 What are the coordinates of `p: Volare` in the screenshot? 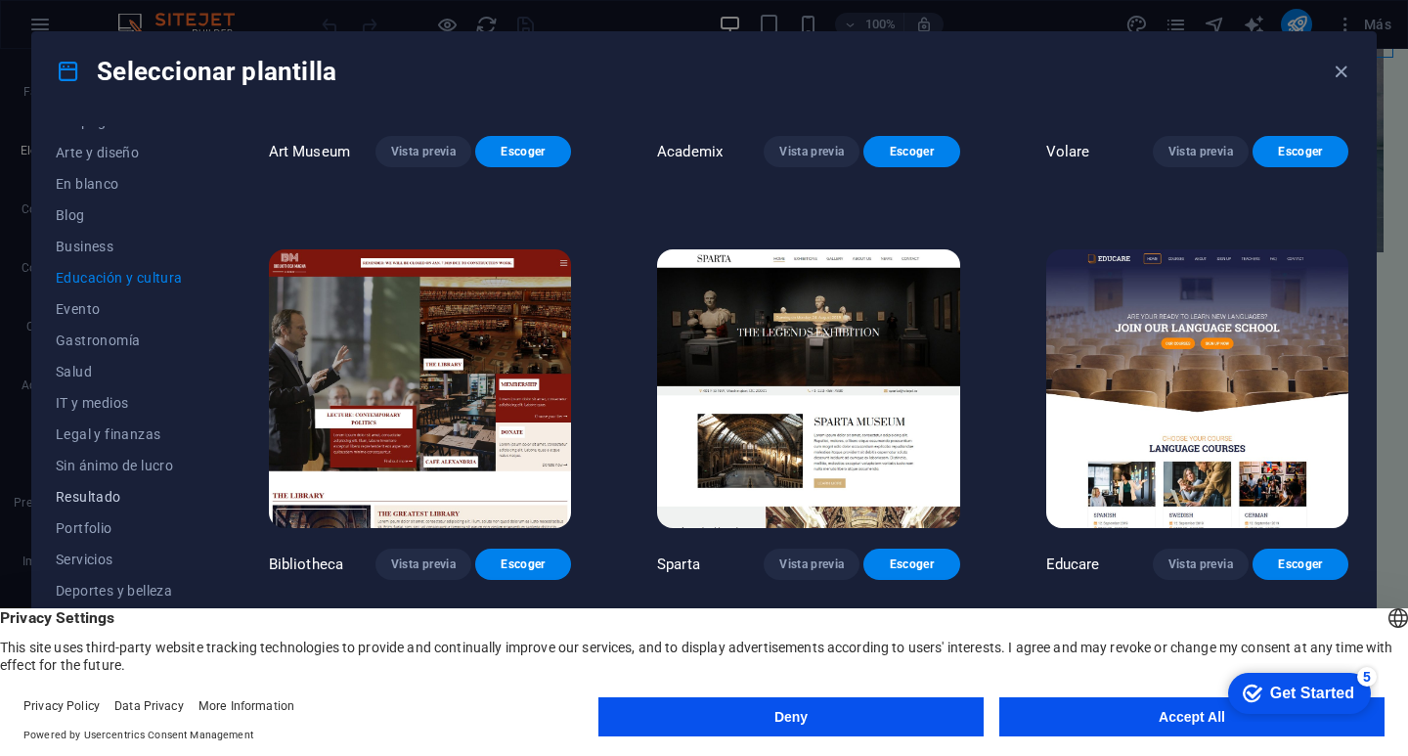 It's located at (1068, 152).